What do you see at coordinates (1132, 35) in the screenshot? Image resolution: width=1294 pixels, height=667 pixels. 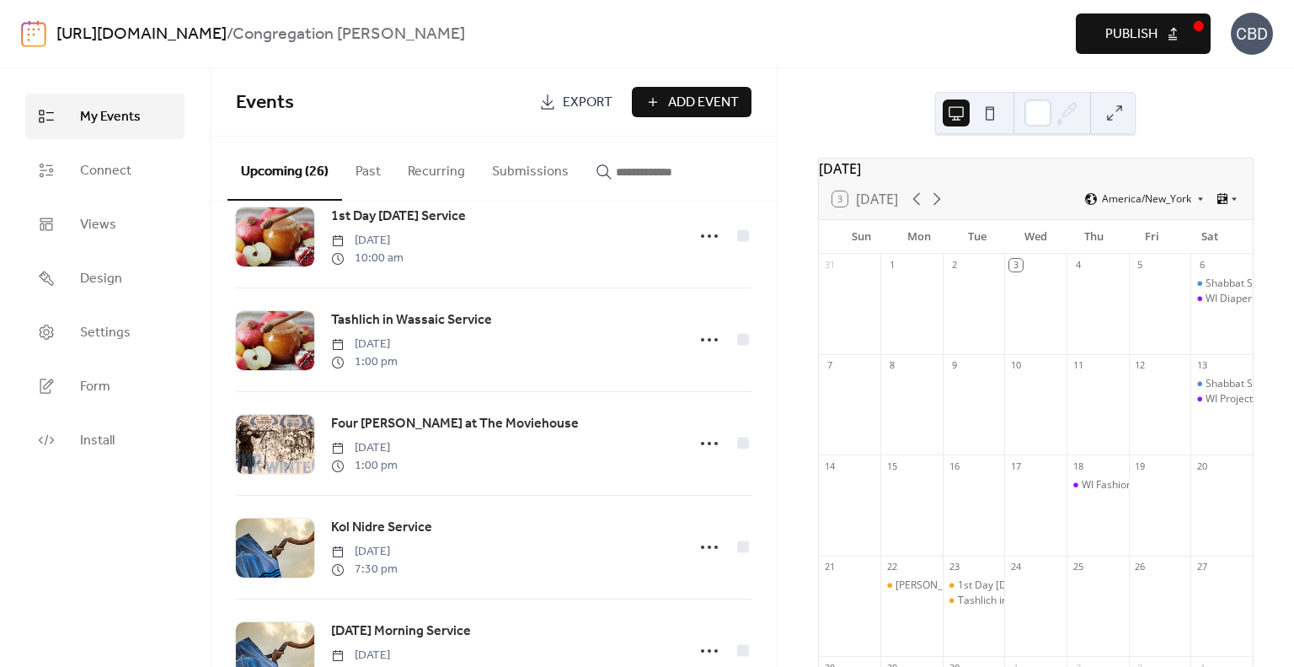 I see `span: Publish` at bounding box center [1132, 35].